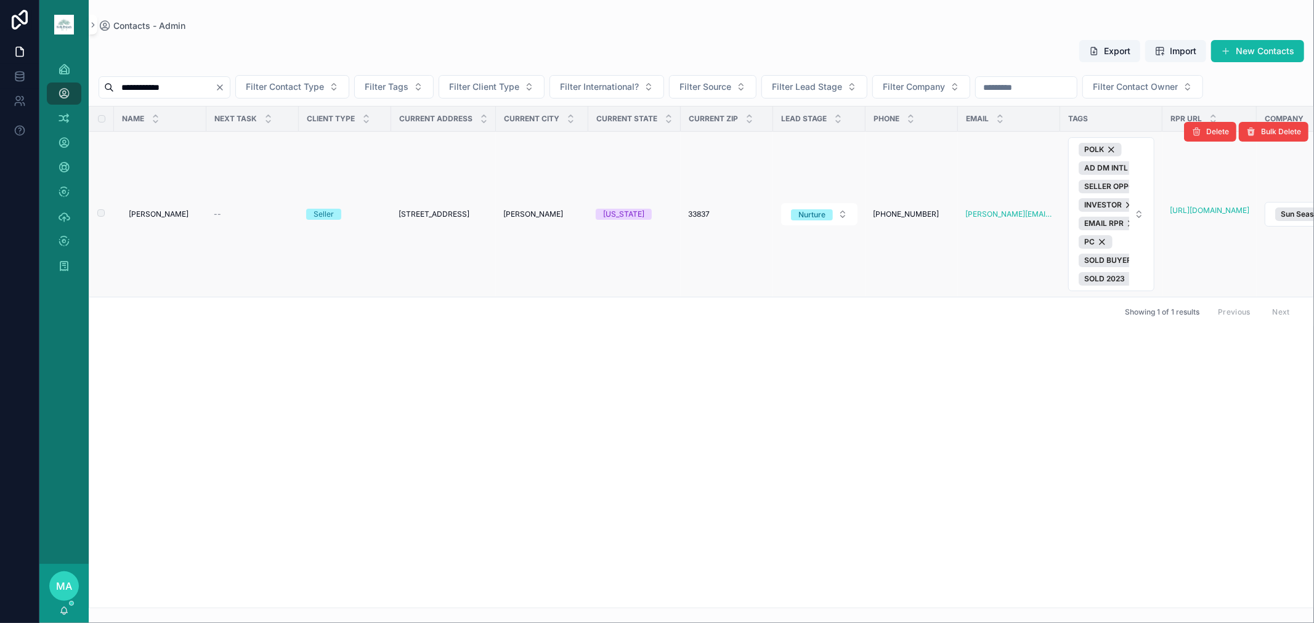 The width and height of the screenshot is (1314, 623). What do you see at coordinates (484, 87) in the screenshot?
I see `span: Filter Client Type` at bounding box center [484, 87].